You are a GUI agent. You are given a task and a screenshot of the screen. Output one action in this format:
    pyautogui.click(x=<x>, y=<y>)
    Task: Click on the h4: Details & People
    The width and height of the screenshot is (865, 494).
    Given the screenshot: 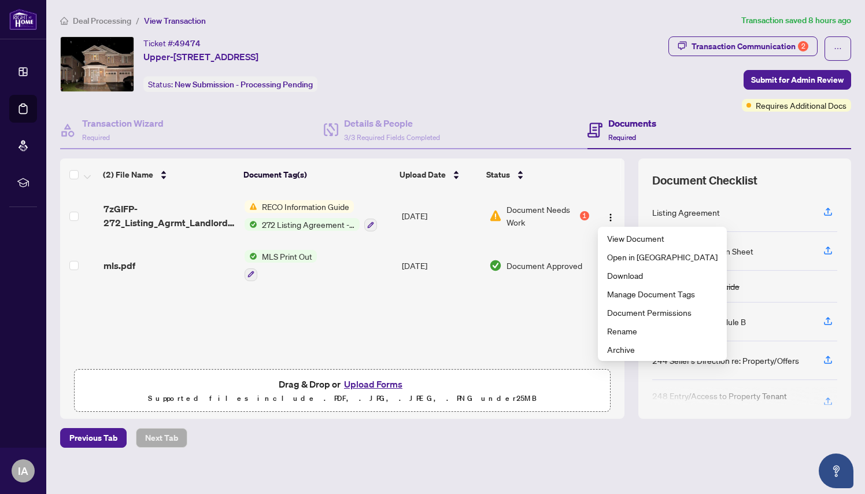 What is the action you would take?
    pyautogui.click(x=392, y=123)
    